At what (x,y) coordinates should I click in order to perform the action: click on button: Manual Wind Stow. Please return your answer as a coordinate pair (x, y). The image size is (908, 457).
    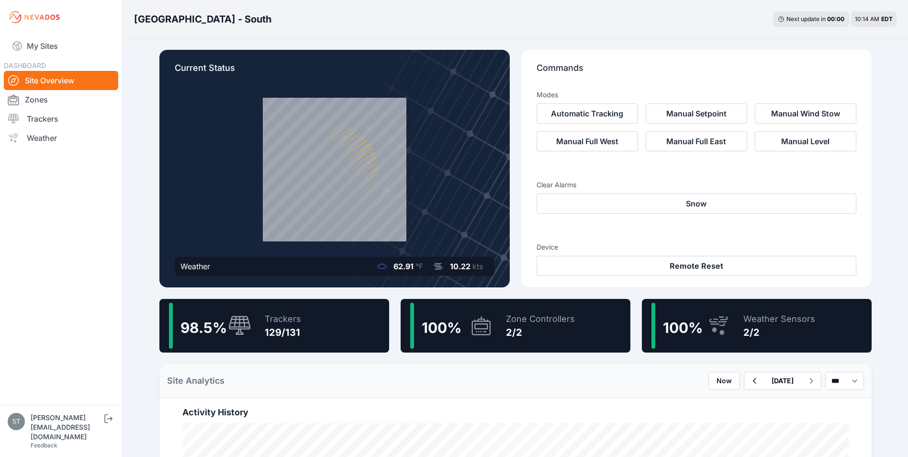
    Looking at the image, I should click on (805, 113).